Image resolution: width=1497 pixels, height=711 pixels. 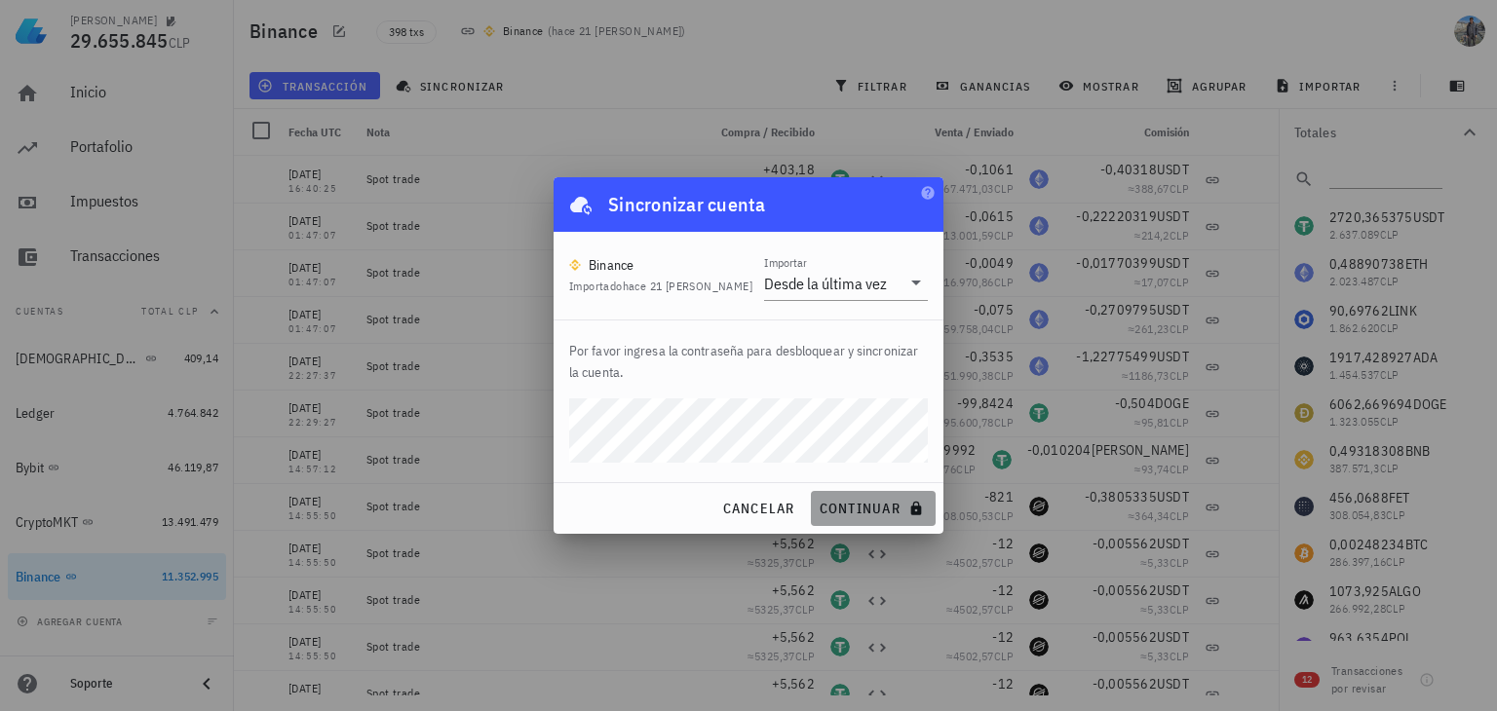 I want to click on p: Por favor ingresa la contraseña para desbloquear y sincronizar la cuenta., so click(x=748, y=362).